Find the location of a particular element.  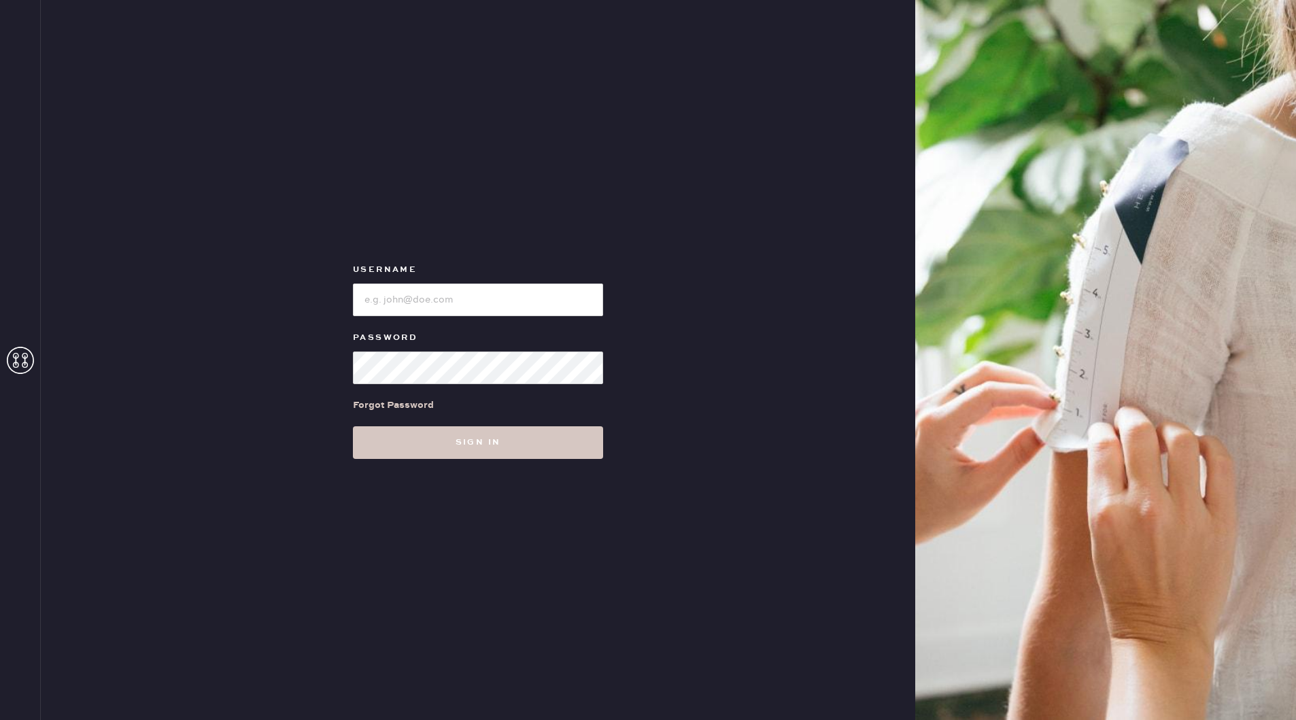

input: e.g. john@doe.com is located at coordinates (478, 300).